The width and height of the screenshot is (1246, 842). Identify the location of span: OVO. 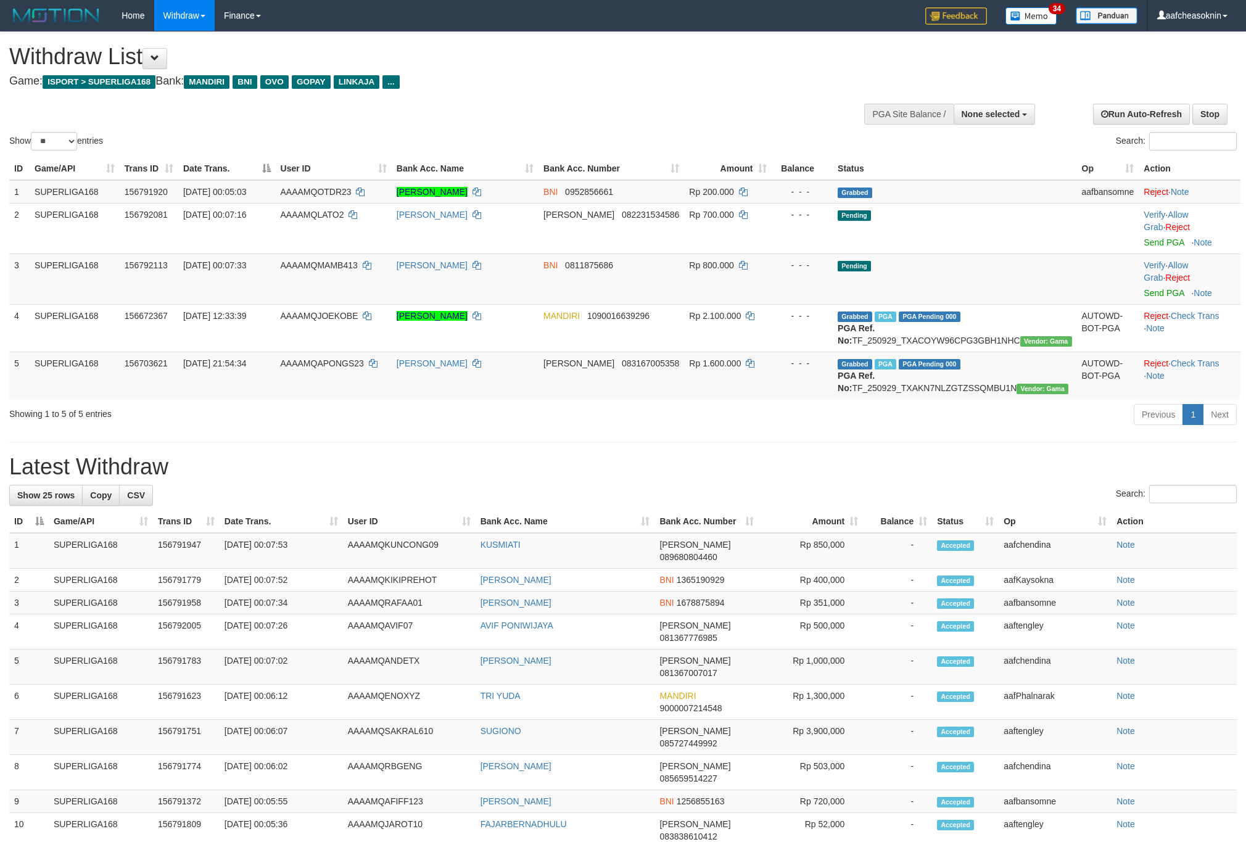
(274, 82).